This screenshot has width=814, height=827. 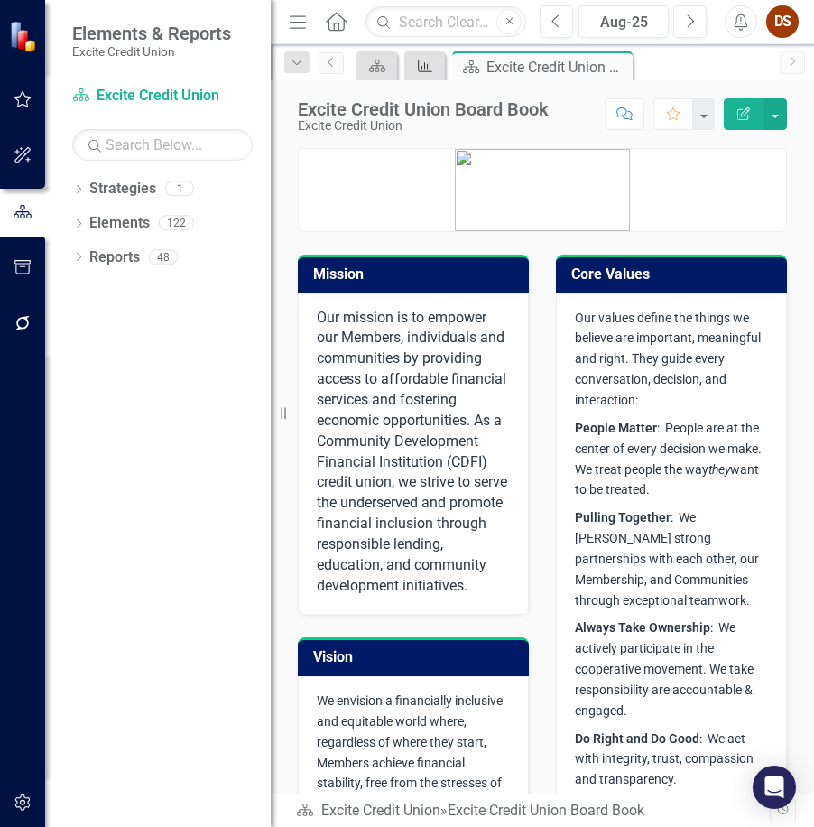 I want to click on h3: Mission, so click(x=416, y=274).